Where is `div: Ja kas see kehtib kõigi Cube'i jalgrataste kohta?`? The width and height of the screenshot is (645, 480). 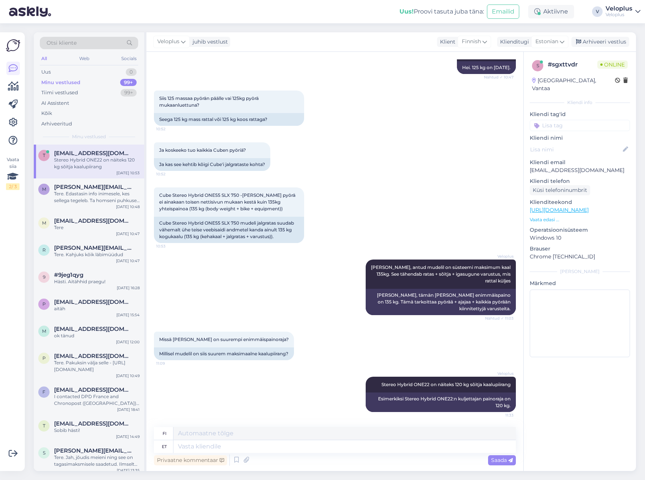 div: Ja kas see kehtib kõigi Cube'i jalgrataste kohta? is located at coordinates (212, 164).